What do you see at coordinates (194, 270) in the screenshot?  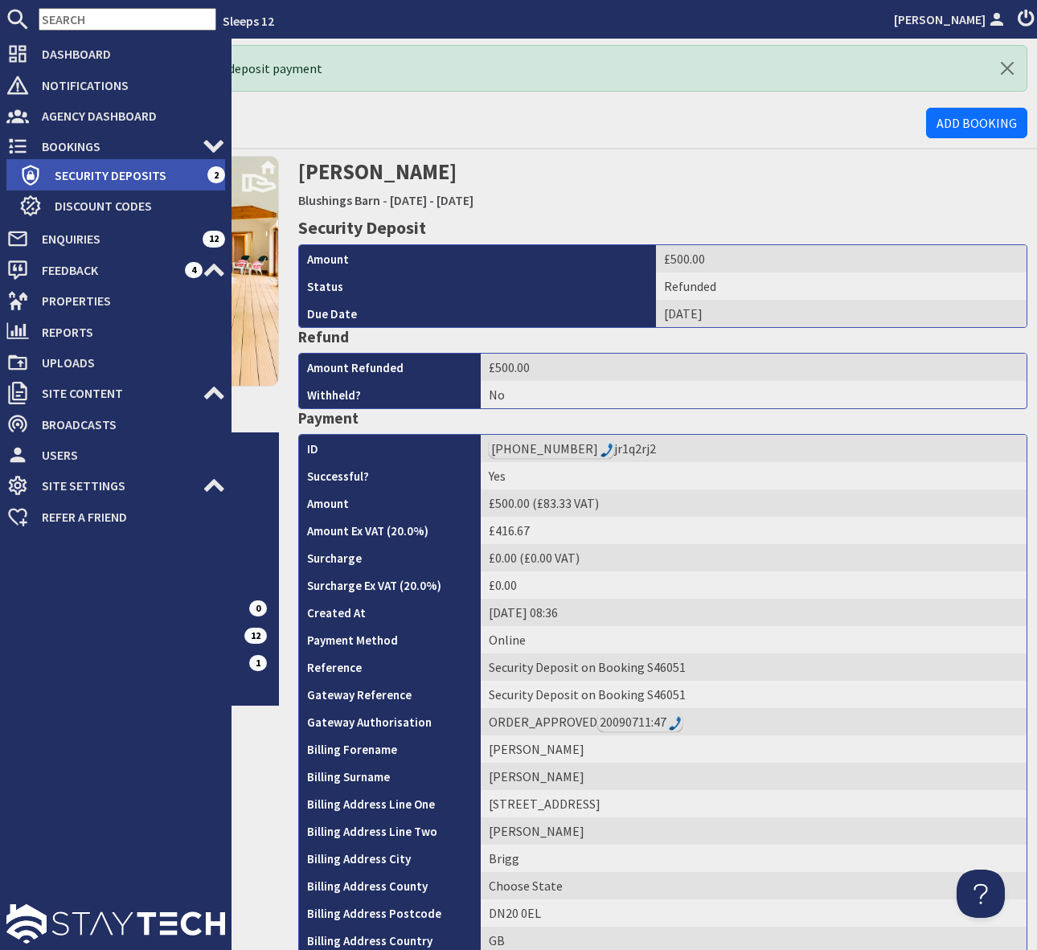 I see `span: 4` at bounding box center [194, 270].